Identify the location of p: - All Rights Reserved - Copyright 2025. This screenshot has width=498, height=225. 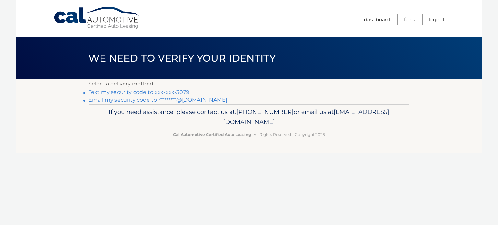
(249, 135).